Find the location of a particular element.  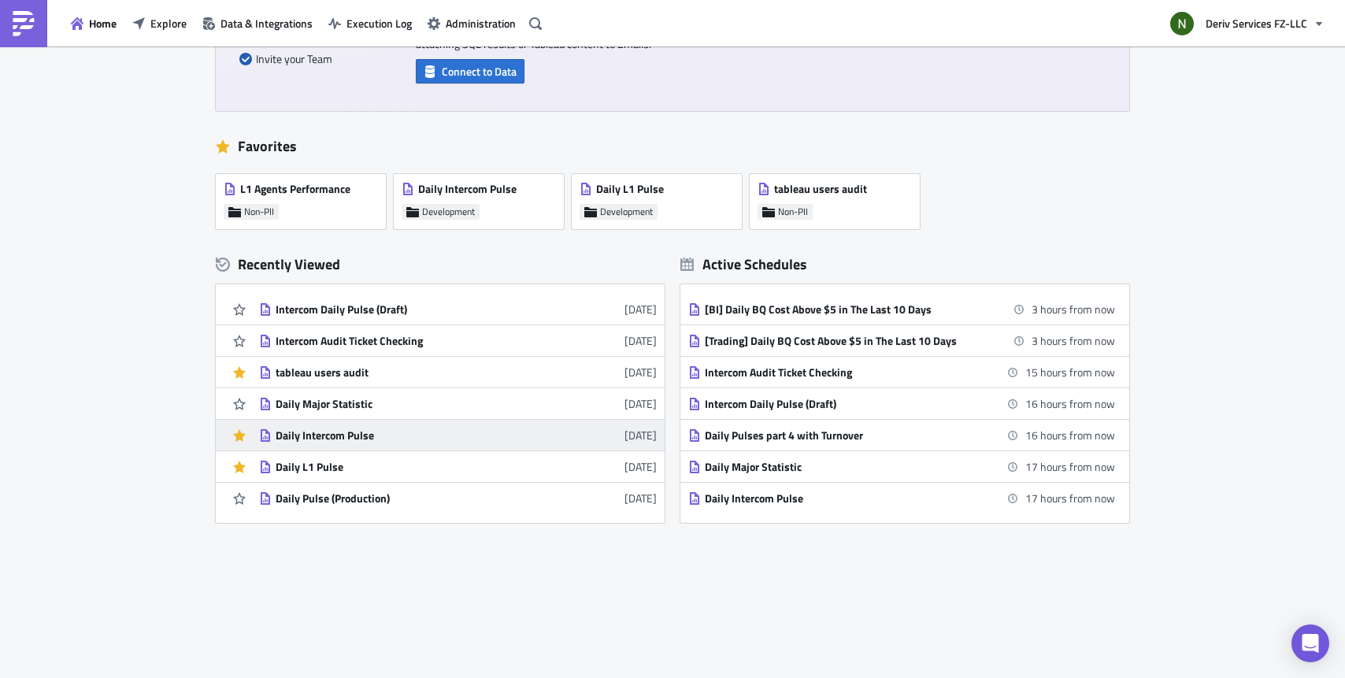

button: Deriv Services FZ-LLC is located at coordinates (1247, 24).